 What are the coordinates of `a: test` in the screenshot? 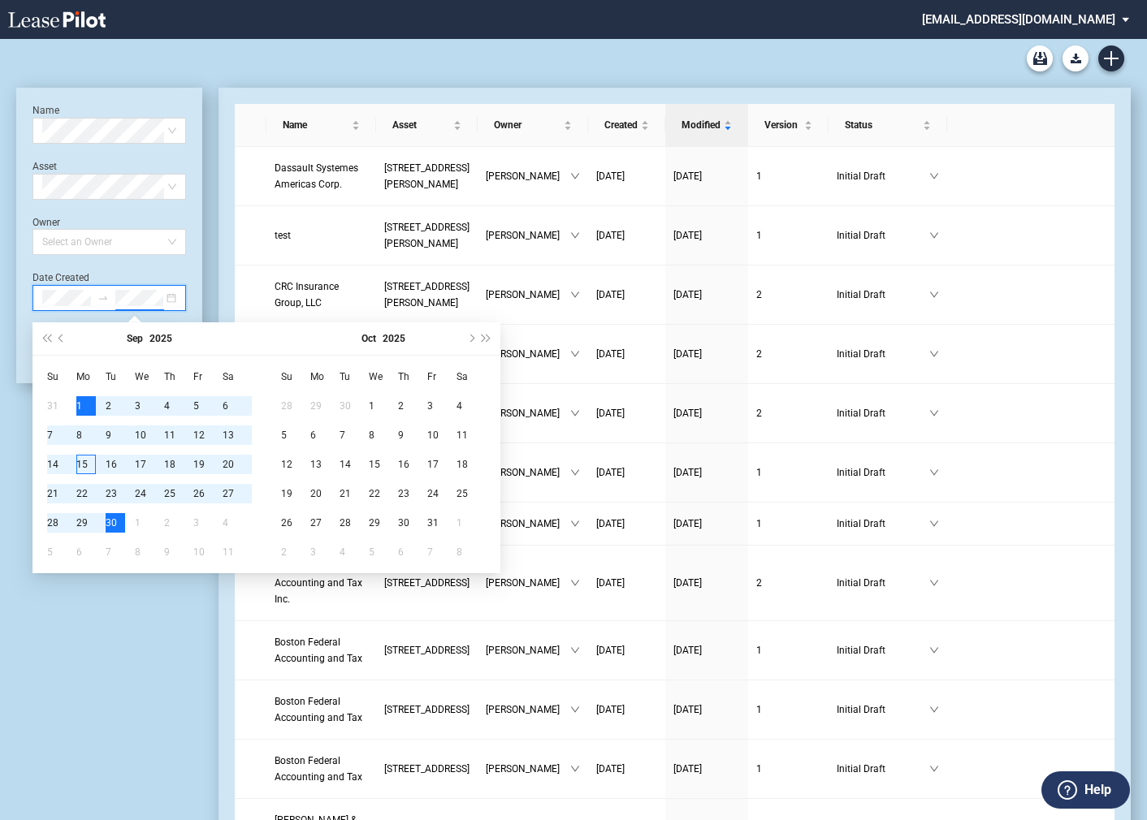 It's located at (321, 236).